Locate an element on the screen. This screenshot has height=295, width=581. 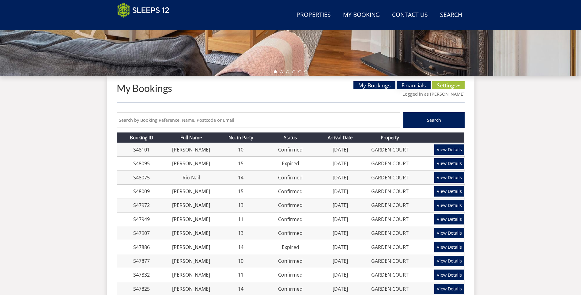
a: Properties is located at coordinates (314, 15).